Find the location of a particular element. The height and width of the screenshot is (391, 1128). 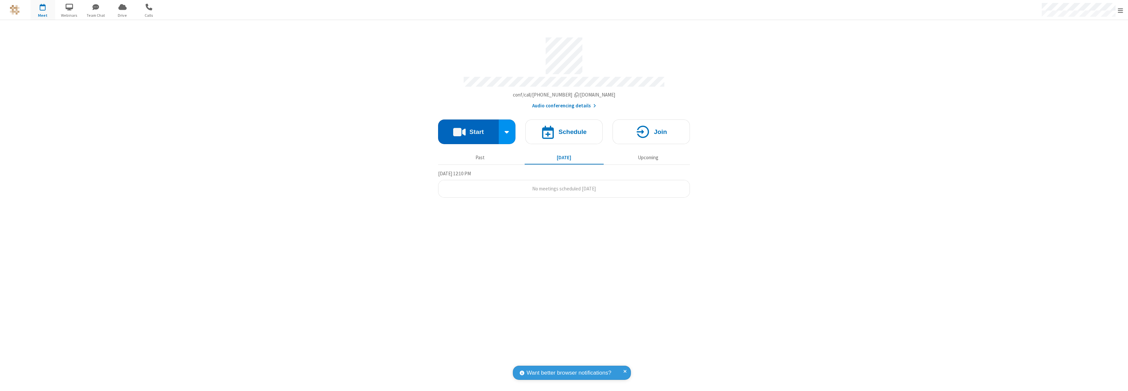

span: Webinars is located at coordinates (69, 15).